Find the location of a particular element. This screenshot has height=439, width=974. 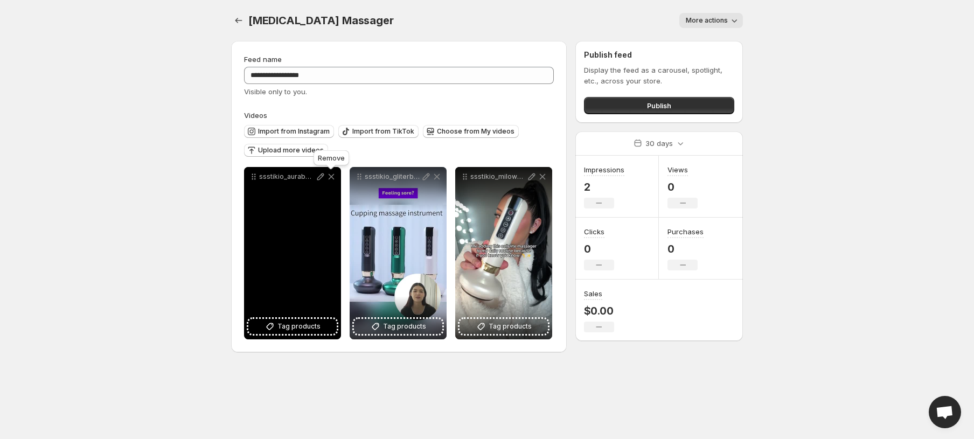

button: Choose from My videos is located at coordinates (471, 131).